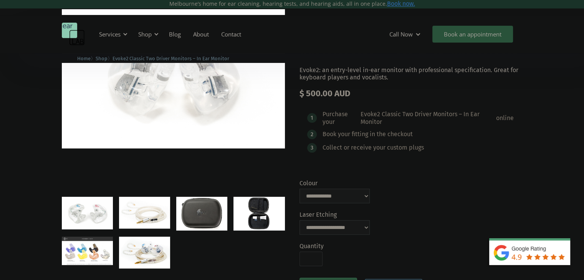 This screenshot has width=584, height=280. What do you see at coordinates (312, 118) in the screenshot?
I see `div: 1` at bounding box center [312, 118].